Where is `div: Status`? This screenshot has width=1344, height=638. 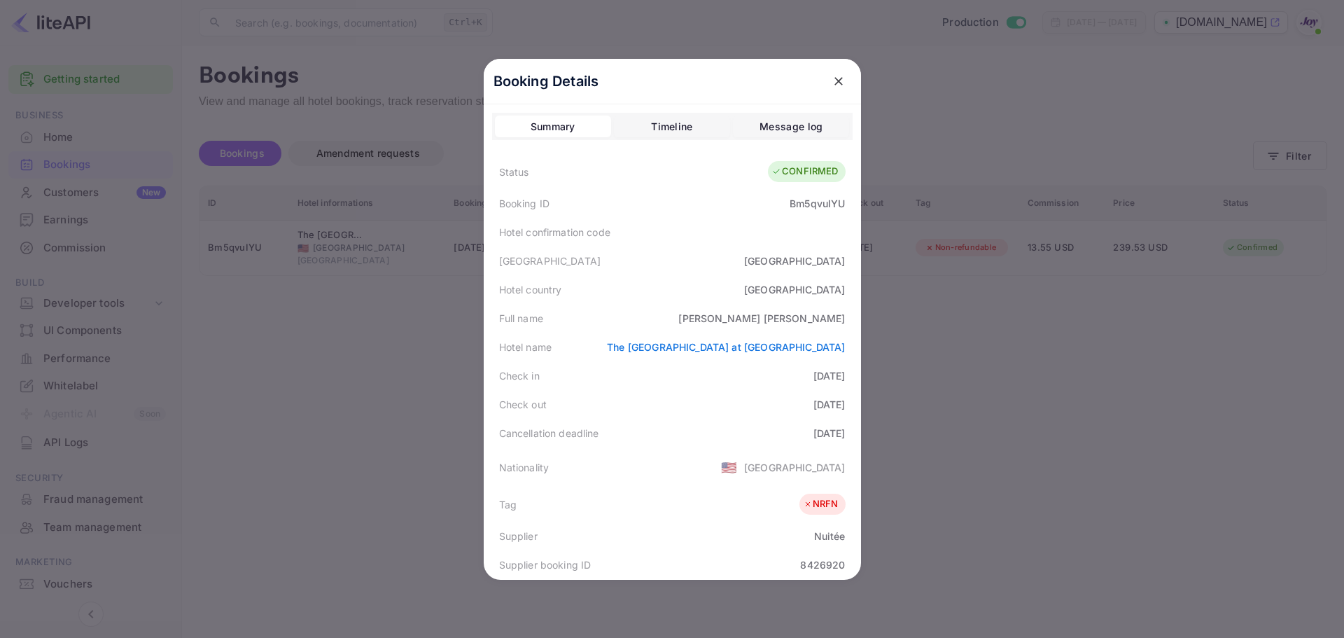 div: Status is located at coordinates (514, 171).